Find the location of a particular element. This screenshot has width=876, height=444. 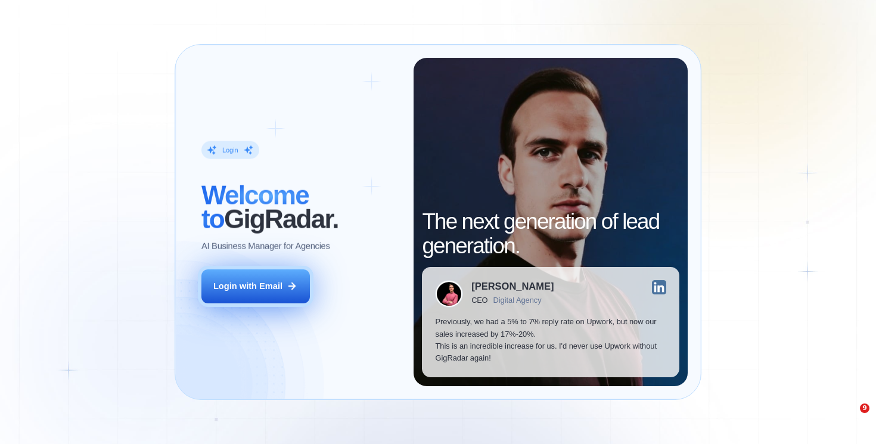

p: Previously, we had a 5% to 7% reply rate on Upwork, but now our sales increased by 17%-20%. This ... is located at coordinates (550, 340).